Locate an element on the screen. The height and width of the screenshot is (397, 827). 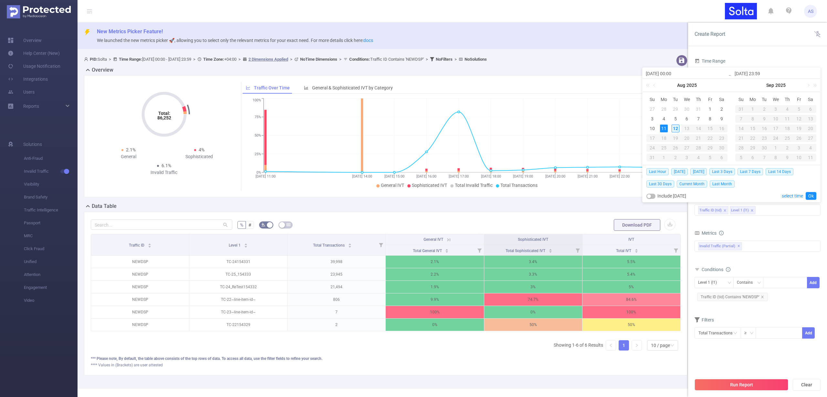
li: Level 1 (l1) is located at coordinates (742, 210).